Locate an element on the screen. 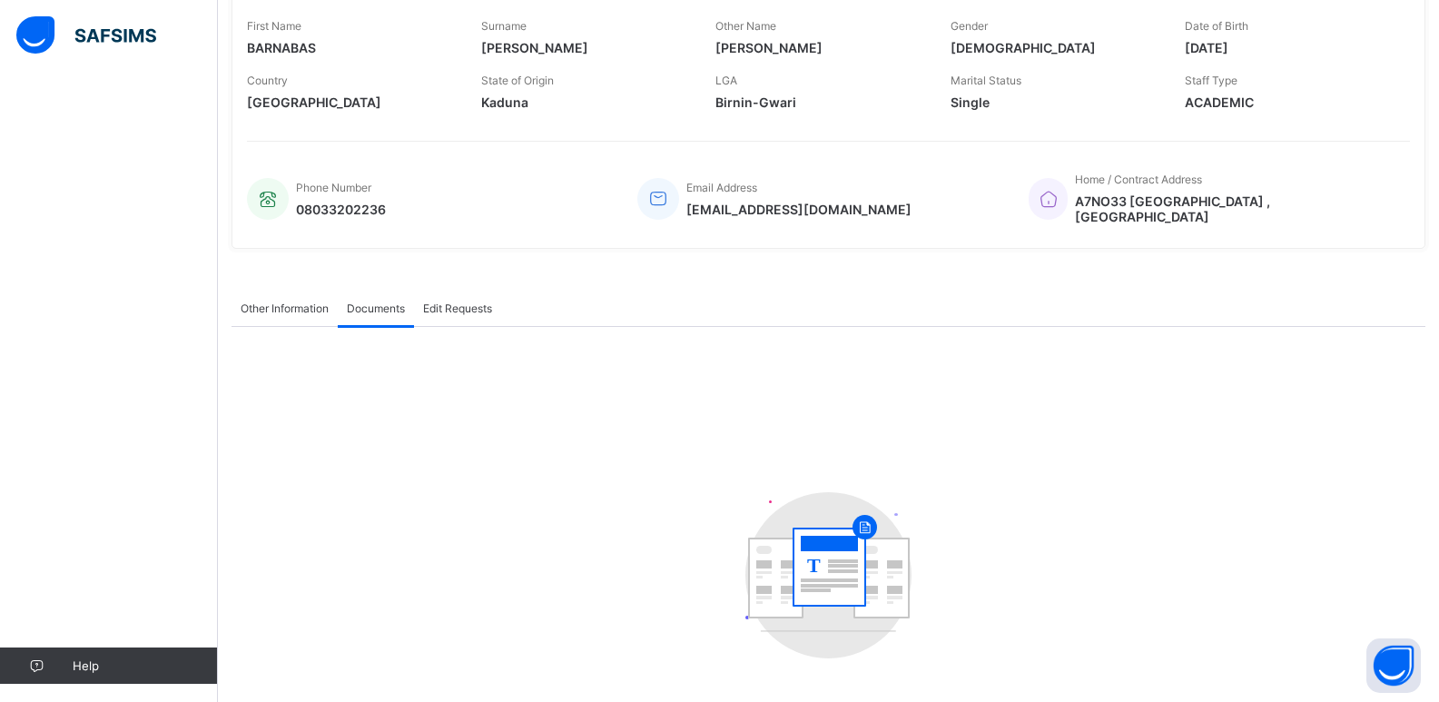 This screenshot has width=1439, height=702. span: Staff Type is located at coordinates (1211, 80).